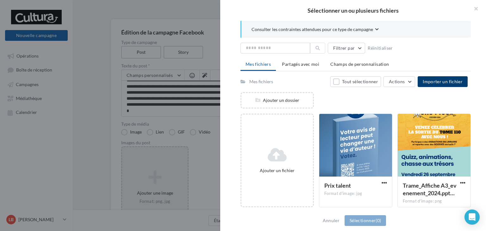  Describe the element at coordinates (355, 194) in the screenshot. I see `div: Format d'image: jpg` at that location.